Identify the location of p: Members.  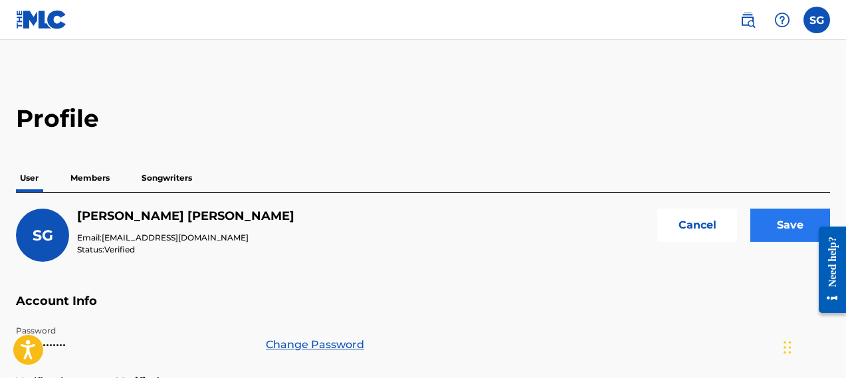
(90, 178).